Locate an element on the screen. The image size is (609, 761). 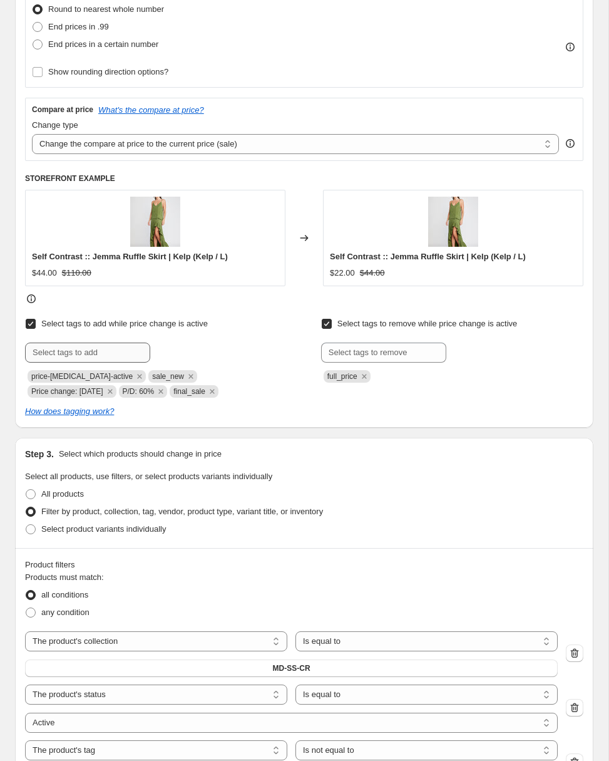
span: End prices in .99 is located at coordinates (78, 26).